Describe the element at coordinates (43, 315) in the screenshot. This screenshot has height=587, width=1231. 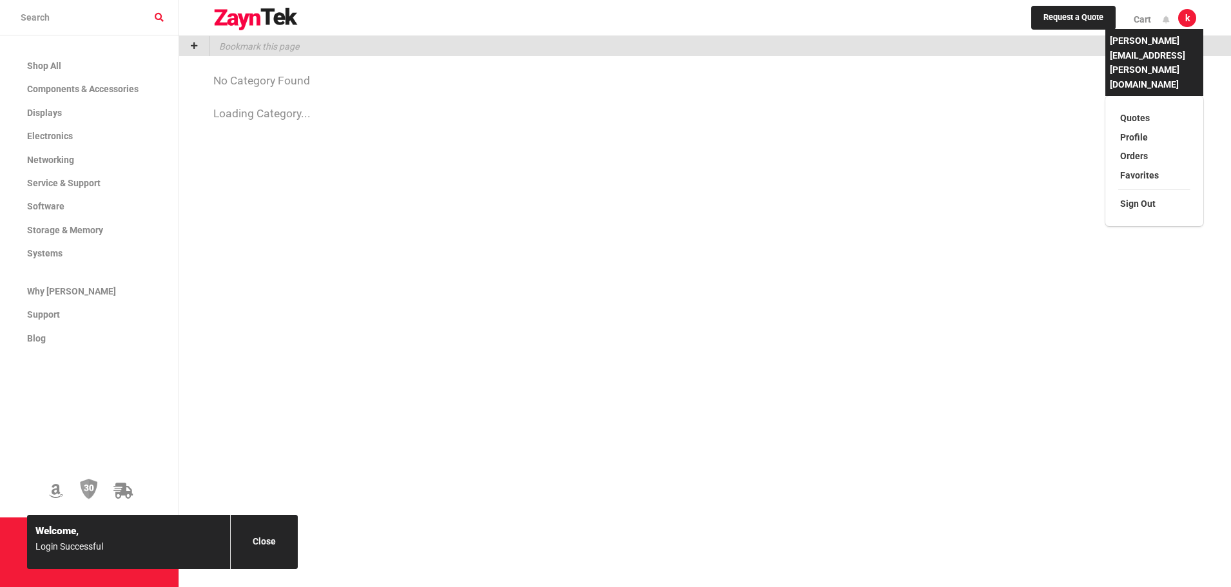
I see `span: Support` at that location.